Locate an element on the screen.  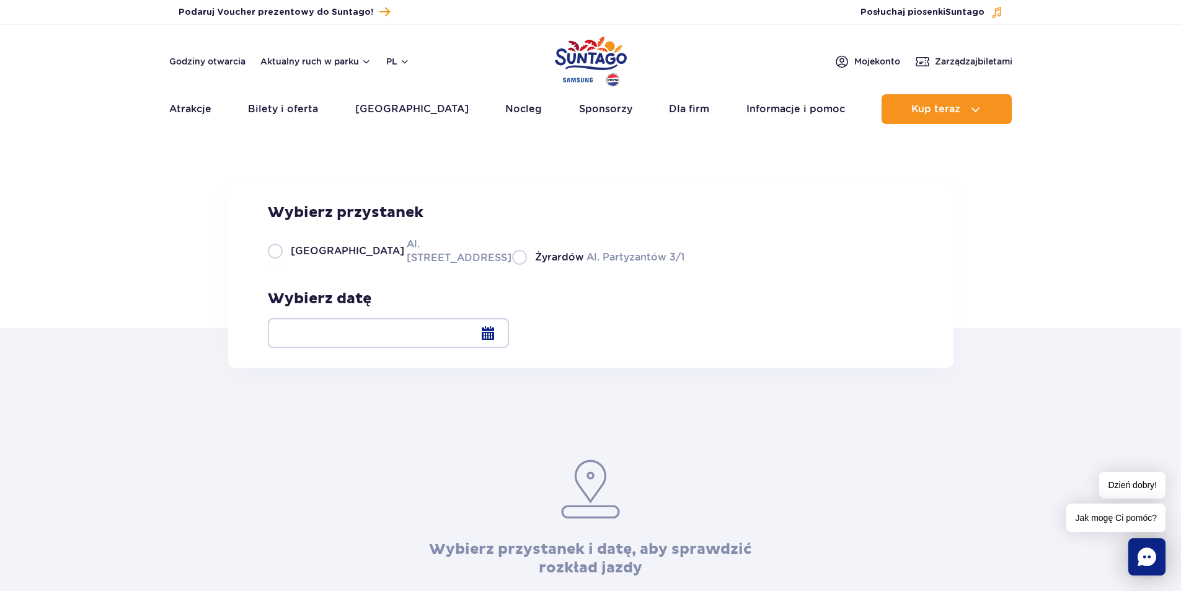
span: Zarządzaj biletami is located at coordinates (973, 61).